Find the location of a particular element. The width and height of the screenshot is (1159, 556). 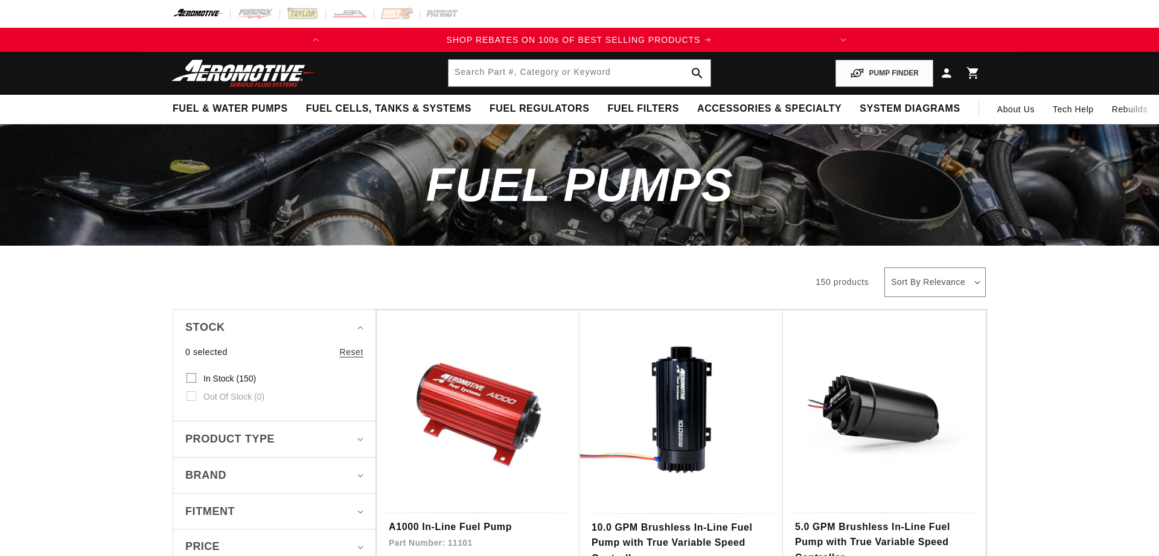

img: Aeromotive is located at coordinates (244, 73).